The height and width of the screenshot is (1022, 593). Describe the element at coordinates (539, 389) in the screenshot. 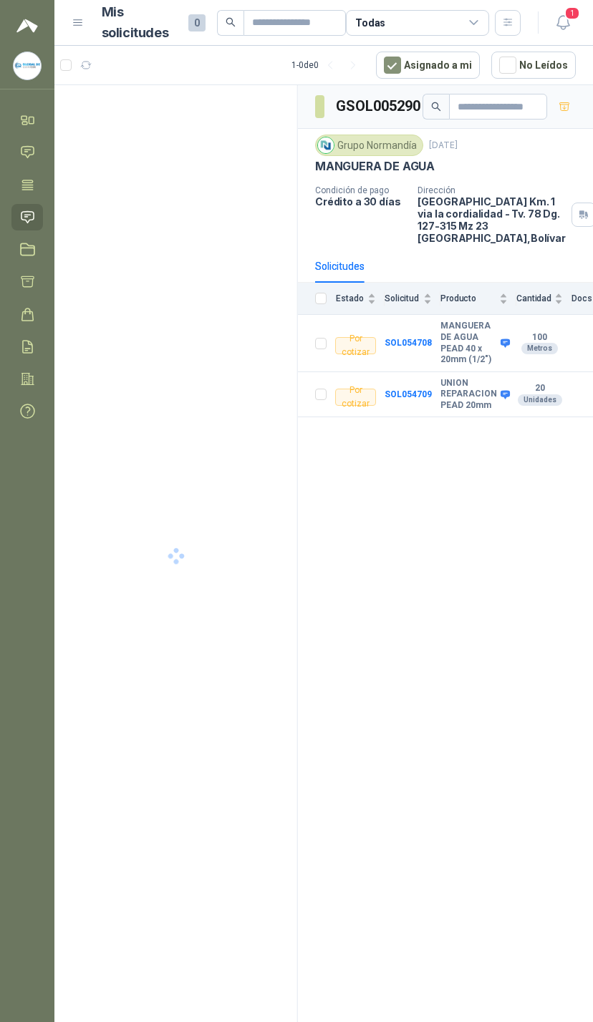

I see `b: 20` at that location.